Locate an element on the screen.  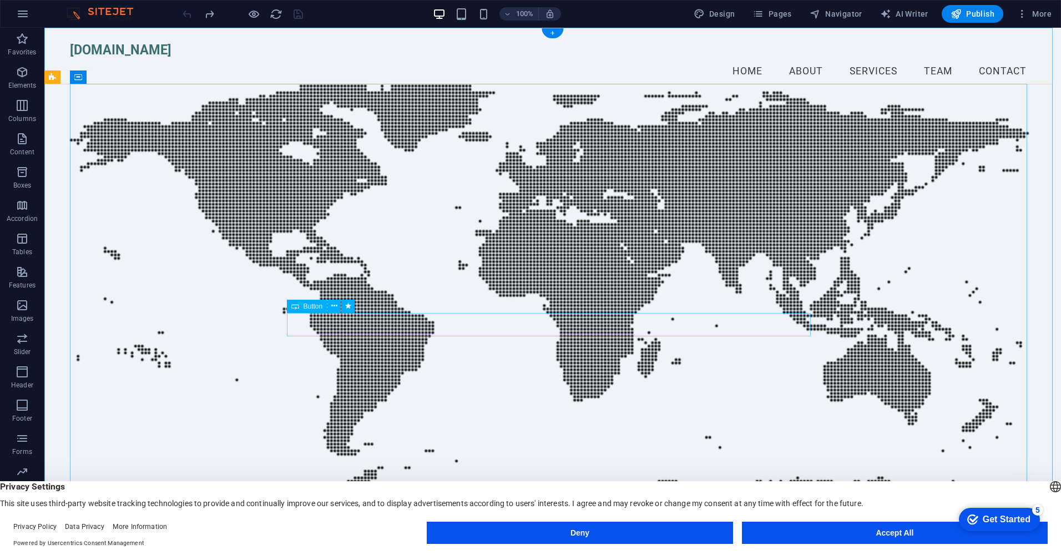
p: Slider is located at coordinates (22, 352).